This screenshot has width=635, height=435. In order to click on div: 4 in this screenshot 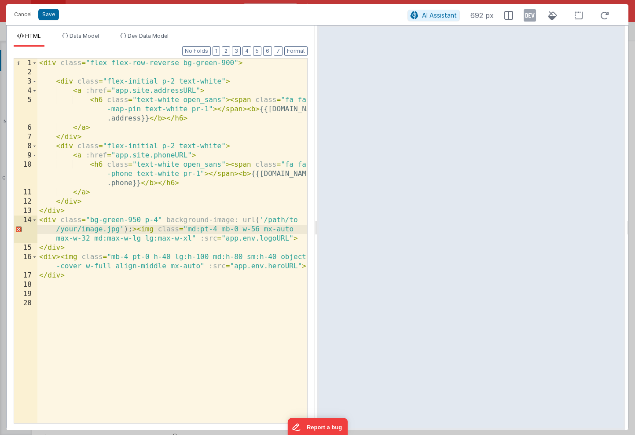, I will do `click(26, 91)`.